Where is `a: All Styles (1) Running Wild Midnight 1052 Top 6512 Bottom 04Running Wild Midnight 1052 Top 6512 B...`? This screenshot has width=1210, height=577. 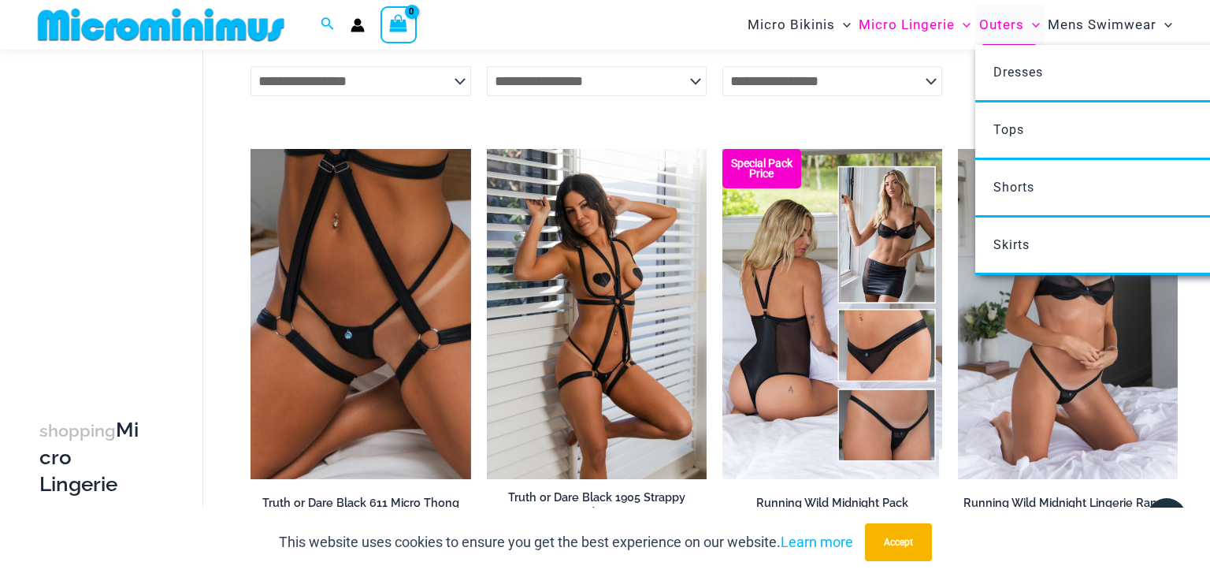 a: All Styles (1) Running Wild Midnight 1052 Top 6512 Bottom 04Running Wild Midnight 1052 Top 6512 B... is located at coordinates (832, 314).